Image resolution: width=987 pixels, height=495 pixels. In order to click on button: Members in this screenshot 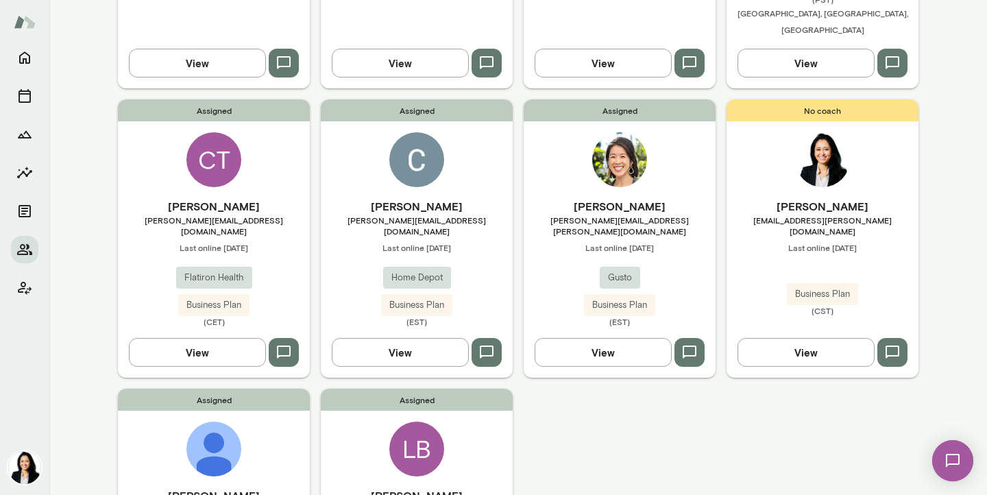, I will do `click(25, 250)`.